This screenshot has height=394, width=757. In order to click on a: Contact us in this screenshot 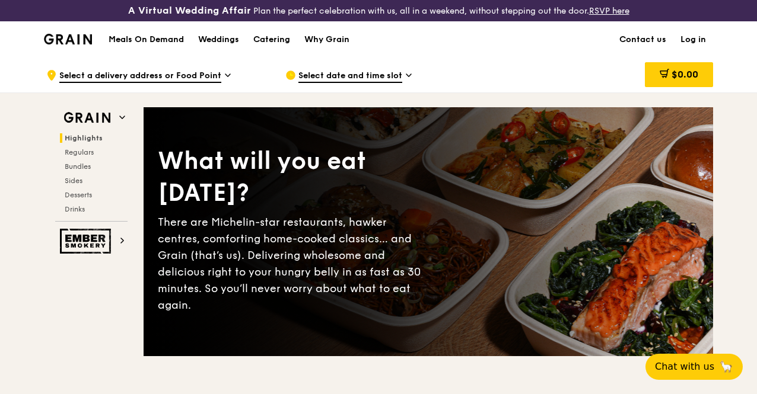, I will do `click(642, 40)`.